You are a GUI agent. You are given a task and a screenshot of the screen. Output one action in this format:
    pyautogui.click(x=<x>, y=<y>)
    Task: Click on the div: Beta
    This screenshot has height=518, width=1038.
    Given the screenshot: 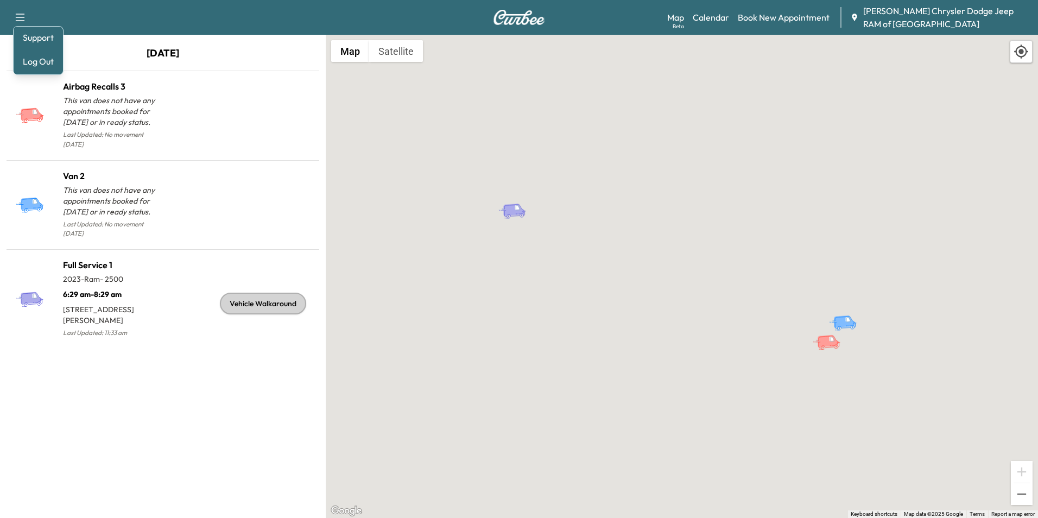 What is the action you would take?
    pyautogui.click(x=678, y=26)
    